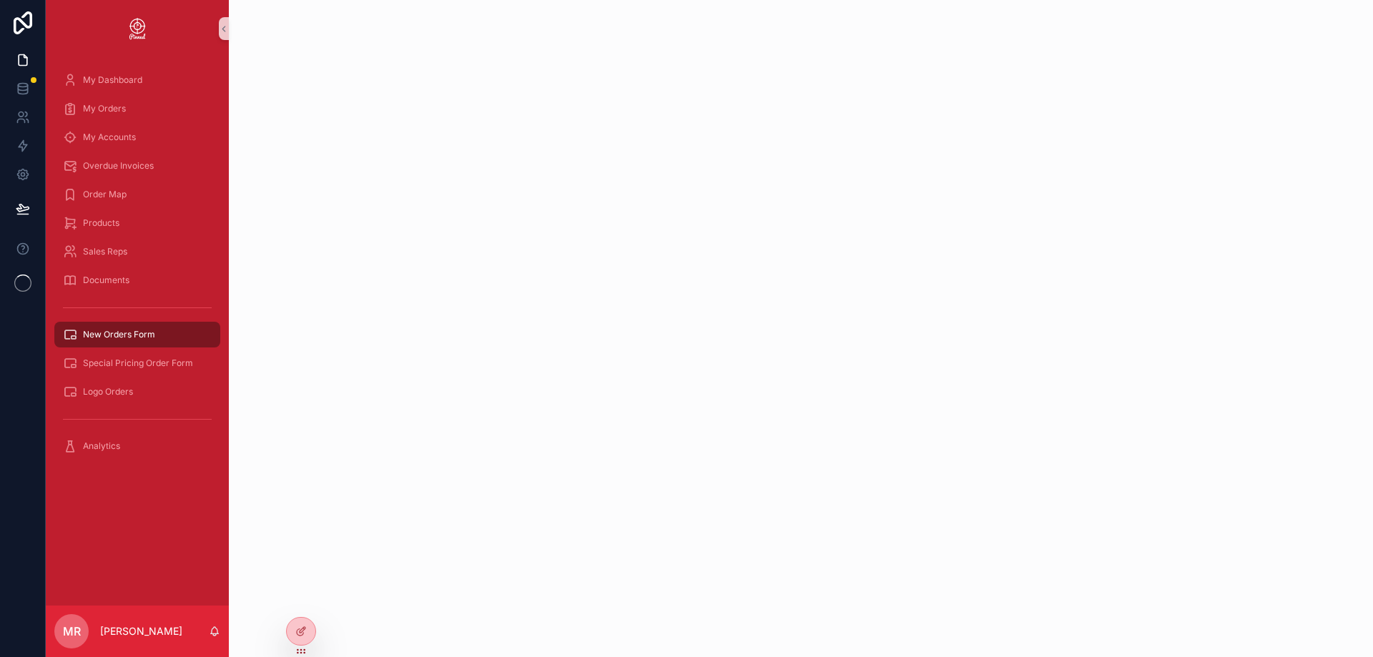 The image size is (1373, 657). What do you see at coordinates (137, 223) in the screenshot?
I see `a: Products` at bounding box center [137, 223].